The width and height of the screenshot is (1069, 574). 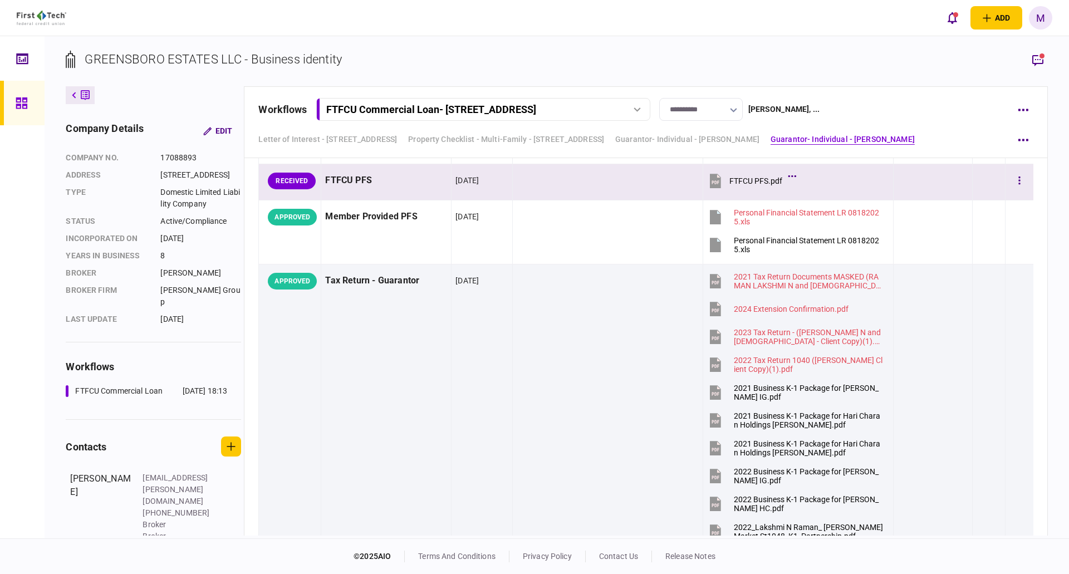 What do you see at coordinates (808, 448) in the screenshot?
I see `div: 2021 Business K-1 Package for Hari Charan Holdings Gayathri Sathiamoorthy.pdf` at bounding box center [808, 448].